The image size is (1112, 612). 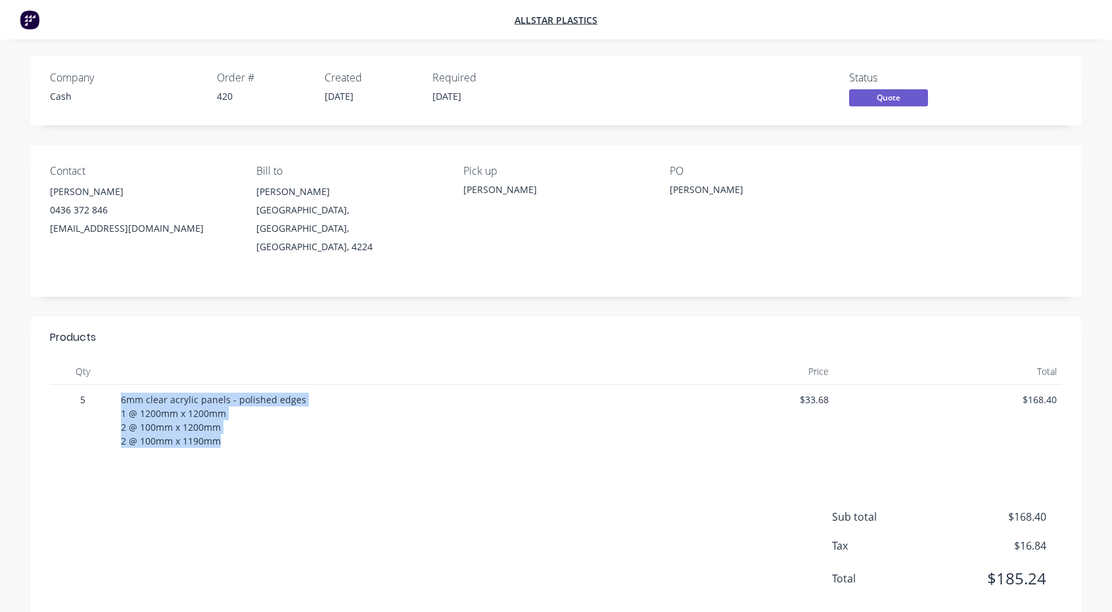 I want to click on span: $33.68, so click(x=719, y=399).